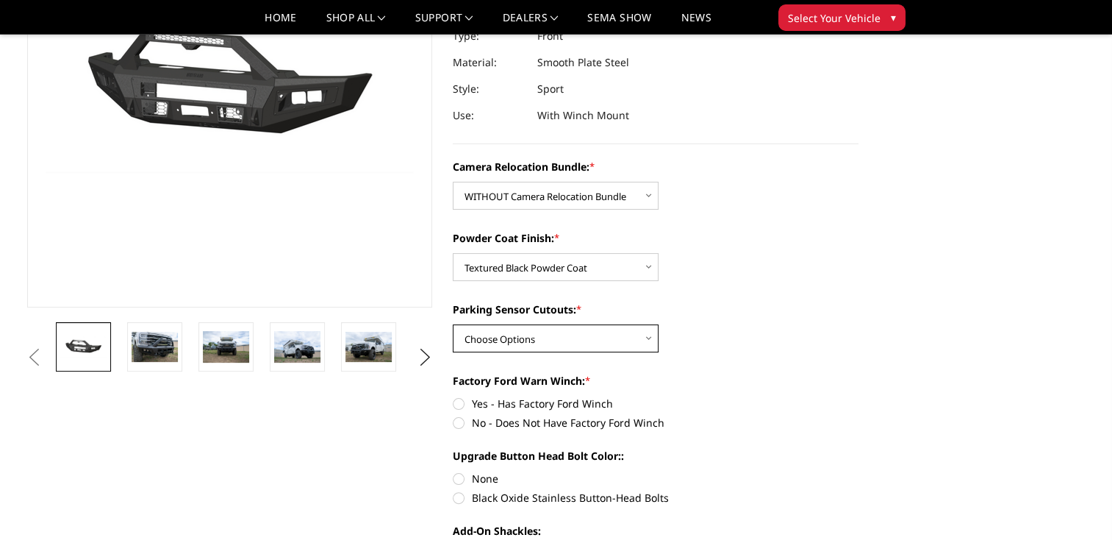  I want to click on a: Home, so click(280, 23).